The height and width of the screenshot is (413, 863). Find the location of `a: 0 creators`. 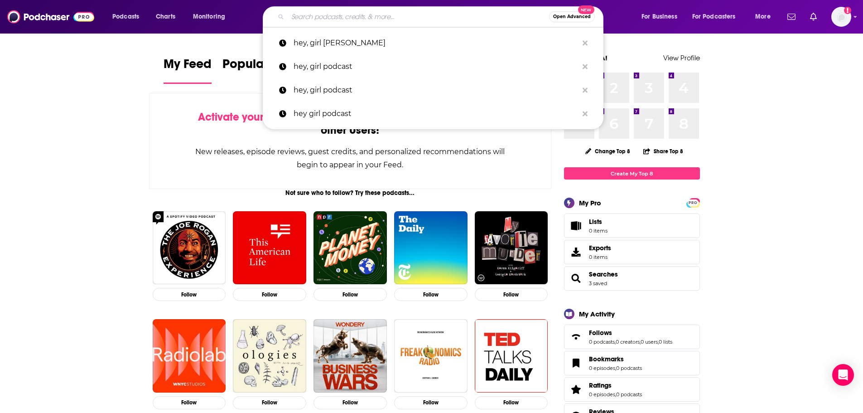

a: 0 creators is located at coordinates (627, 342).